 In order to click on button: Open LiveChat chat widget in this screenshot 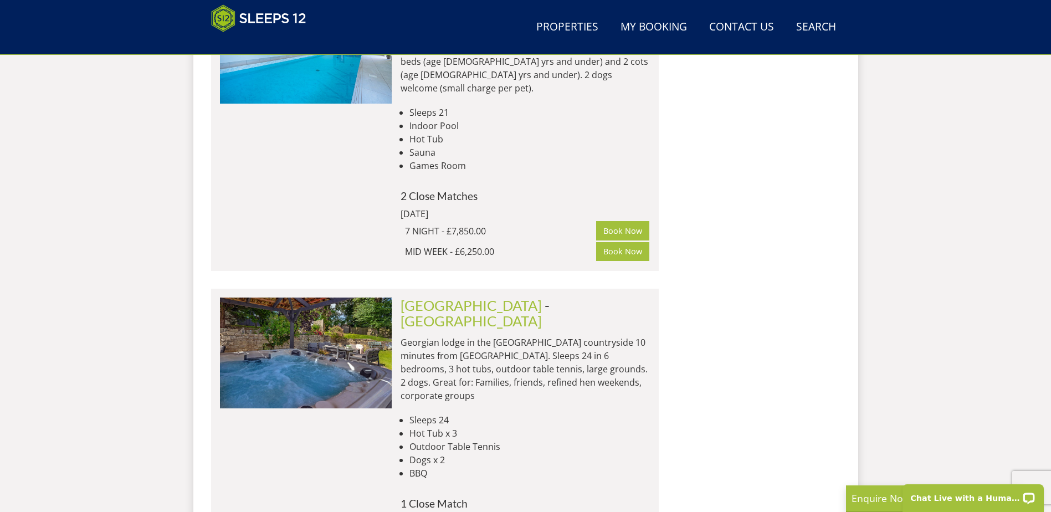, I will do `click(134, 21)`.